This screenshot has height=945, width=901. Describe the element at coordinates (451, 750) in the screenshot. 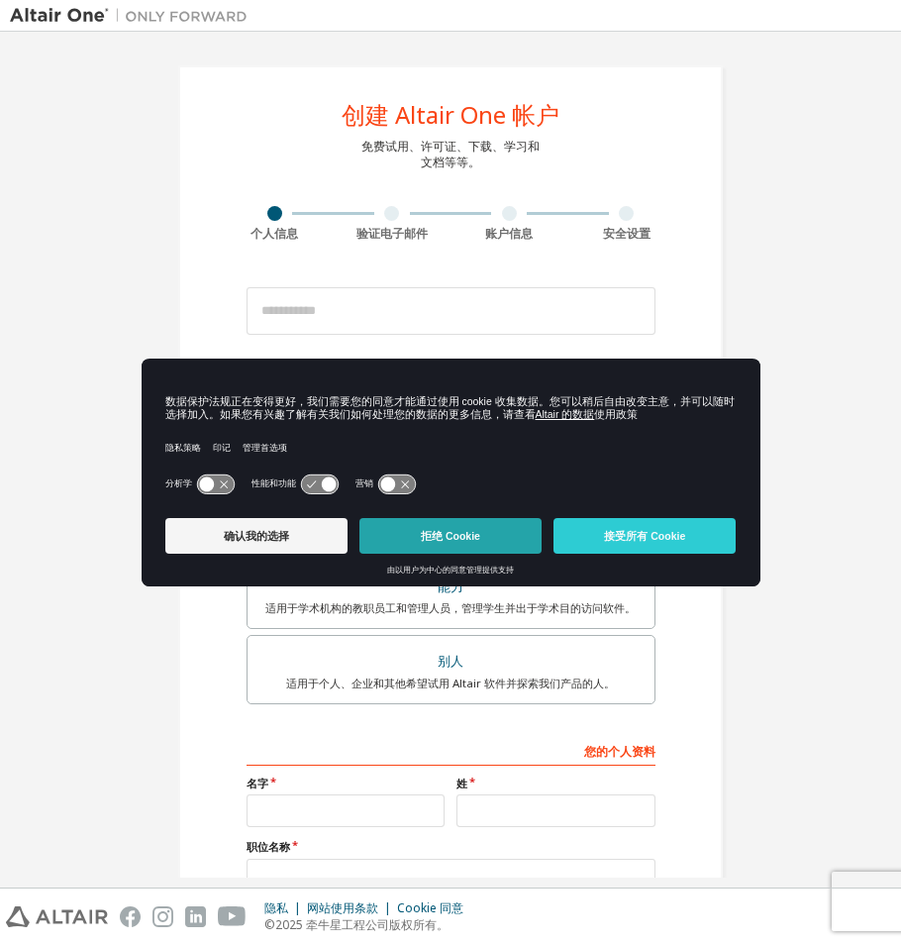

I see `div: 您的个人资料` at that location.